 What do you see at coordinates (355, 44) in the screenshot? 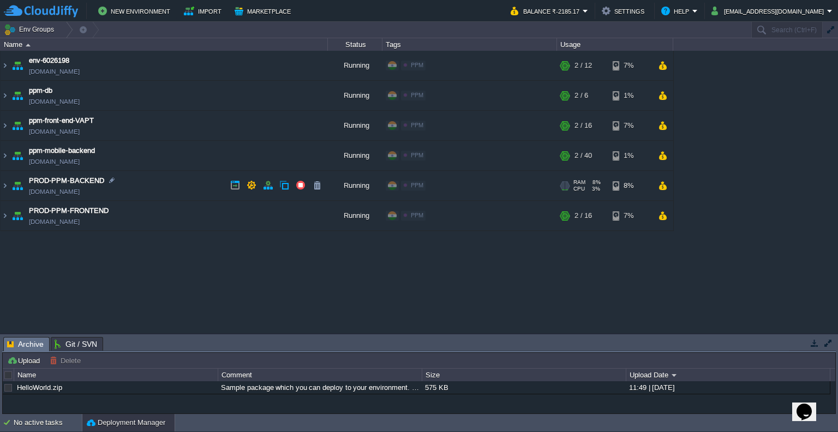
I see `div: Status` at bounding box center [355, 44].